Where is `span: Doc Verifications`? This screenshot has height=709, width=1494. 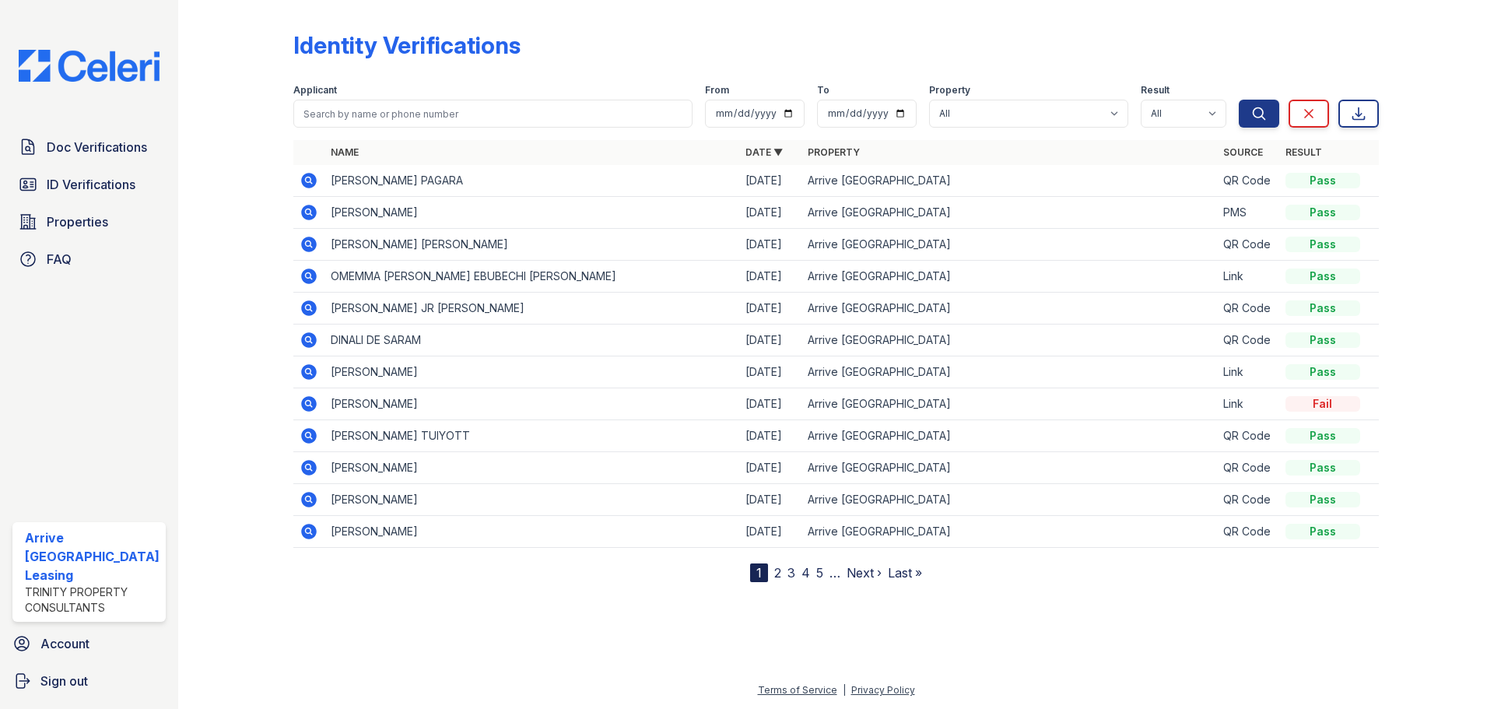
span: Doc Verifications is located at coordinates (96, 147).